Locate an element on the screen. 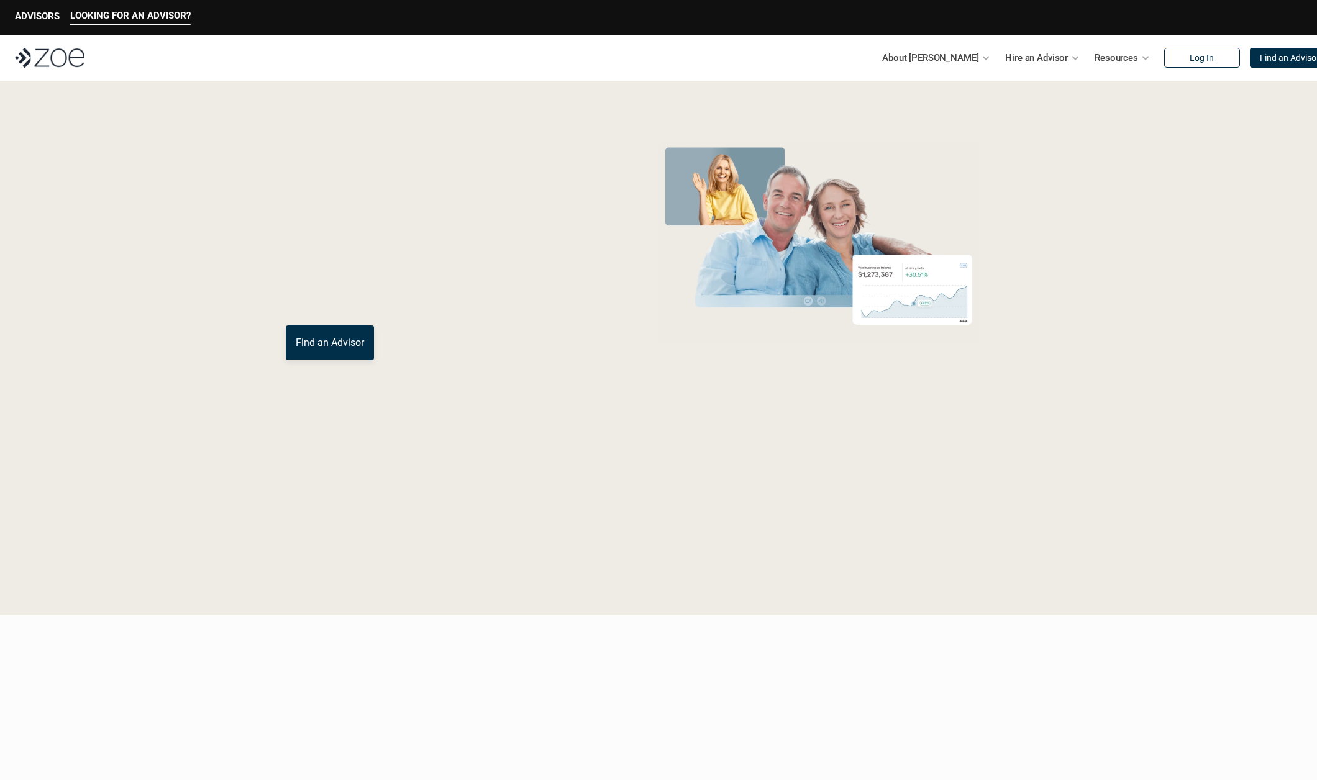 This screenshot has height=780, width=1317. img: Zoe Financial Hero Image is located at coordinates (818, 242).